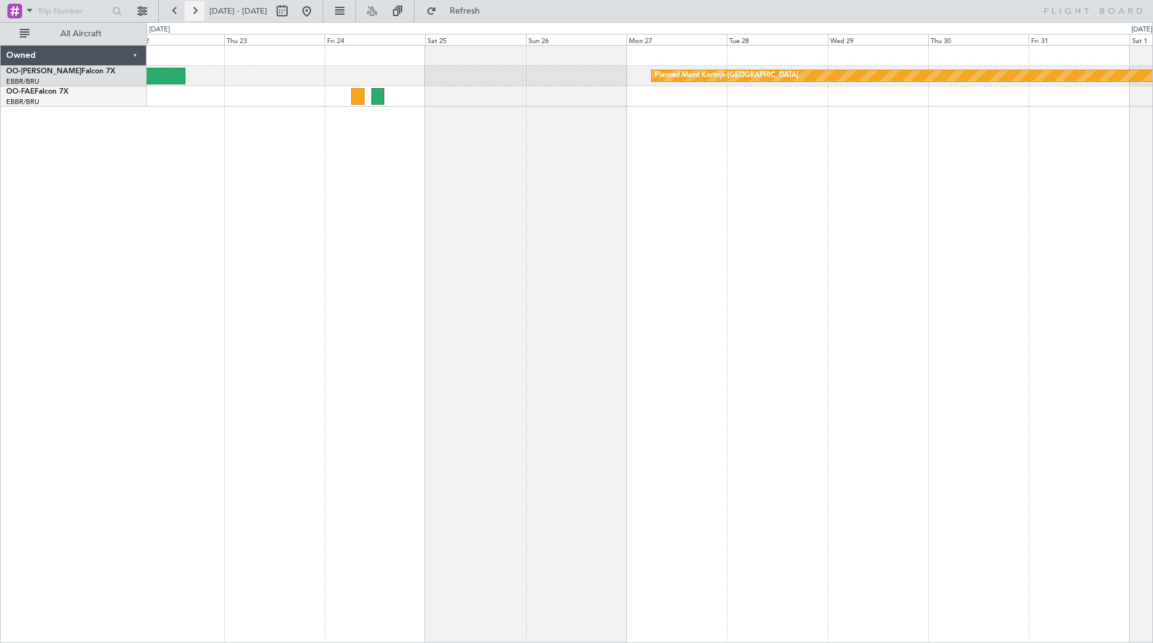  What do you see at coordinates (465, 11) in the screenshot?
I see `span: Refresh` at bounding box center [465, 11].